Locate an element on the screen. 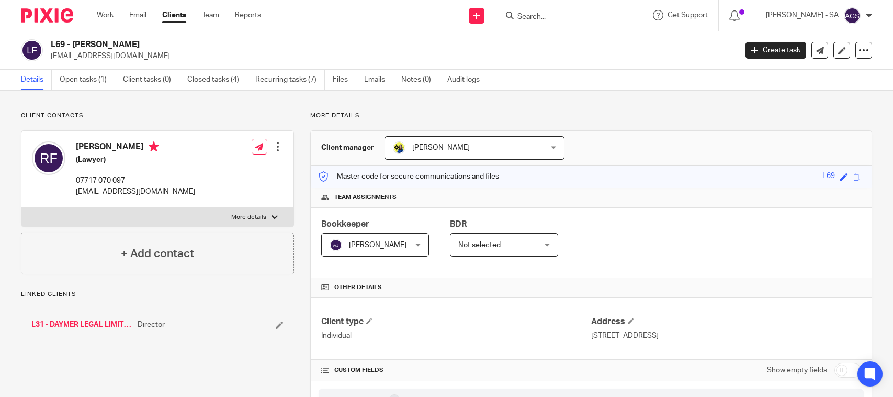 This screenshot has height=397, width=893. a: Recurring tasks (7) is located at coordinates (290, 80).